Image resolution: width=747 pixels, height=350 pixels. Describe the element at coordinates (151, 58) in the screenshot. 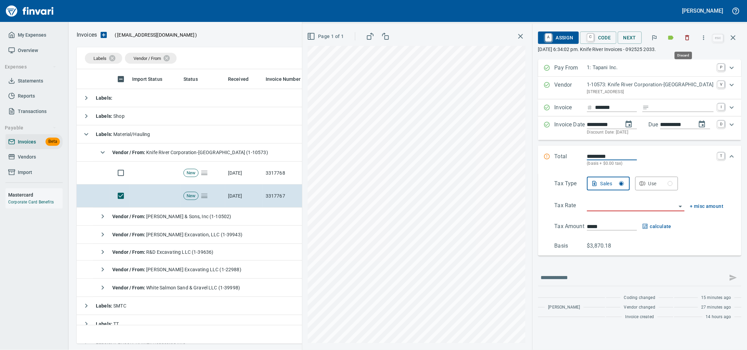

I see `div: Vendor / From` at that location.